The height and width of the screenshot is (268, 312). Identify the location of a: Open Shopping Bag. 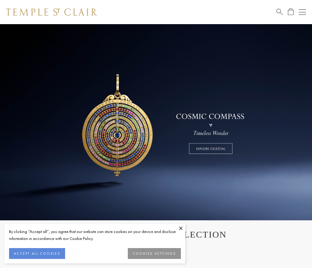
(291, 12).